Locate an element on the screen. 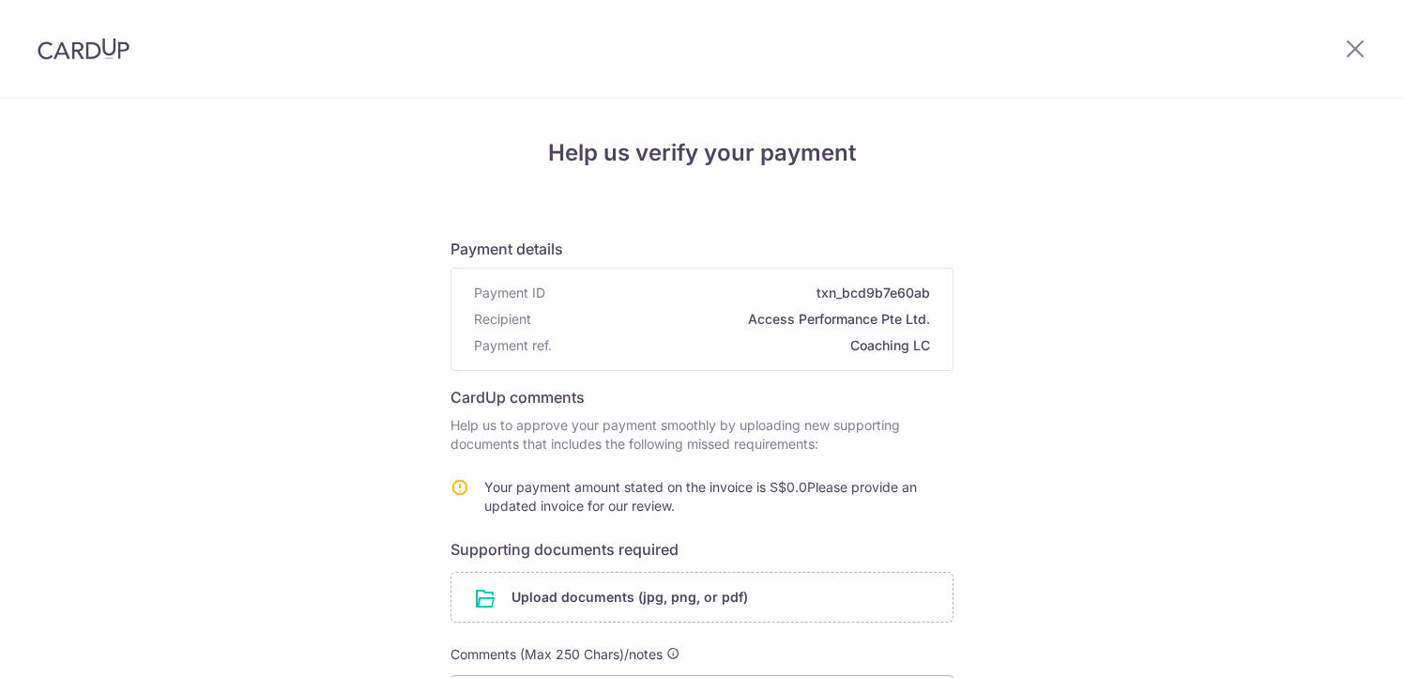 This screenshot has height=678, width=1404. span: Access Performance Pte Ltd. is located at coordinates (734, 319).